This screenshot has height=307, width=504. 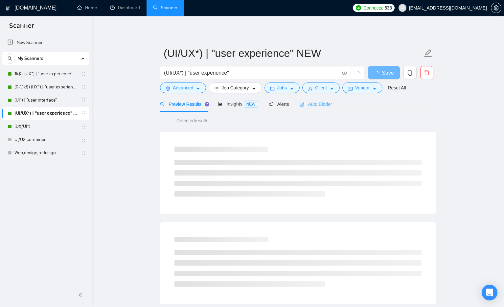 I want to click on img: logo, so click(x=8, y=8).